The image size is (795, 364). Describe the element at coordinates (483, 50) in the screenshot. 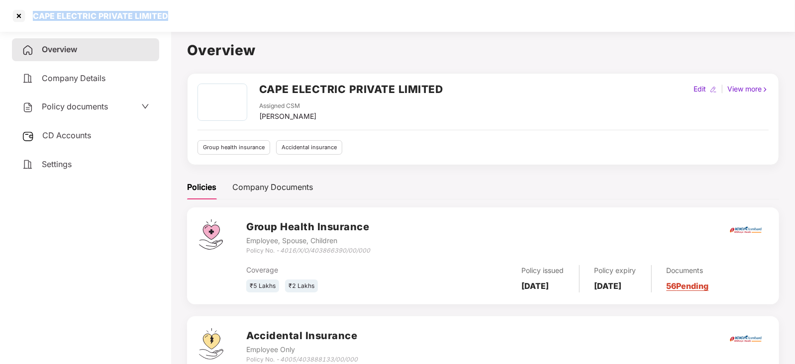

I see `h1: Overview` at that location.